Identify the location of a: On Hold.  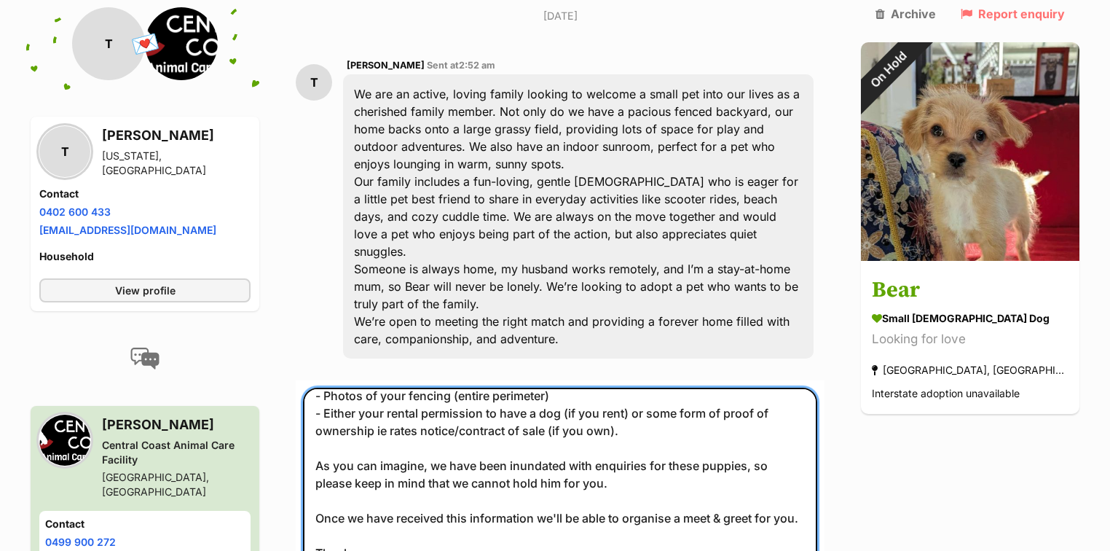
(970, 256).